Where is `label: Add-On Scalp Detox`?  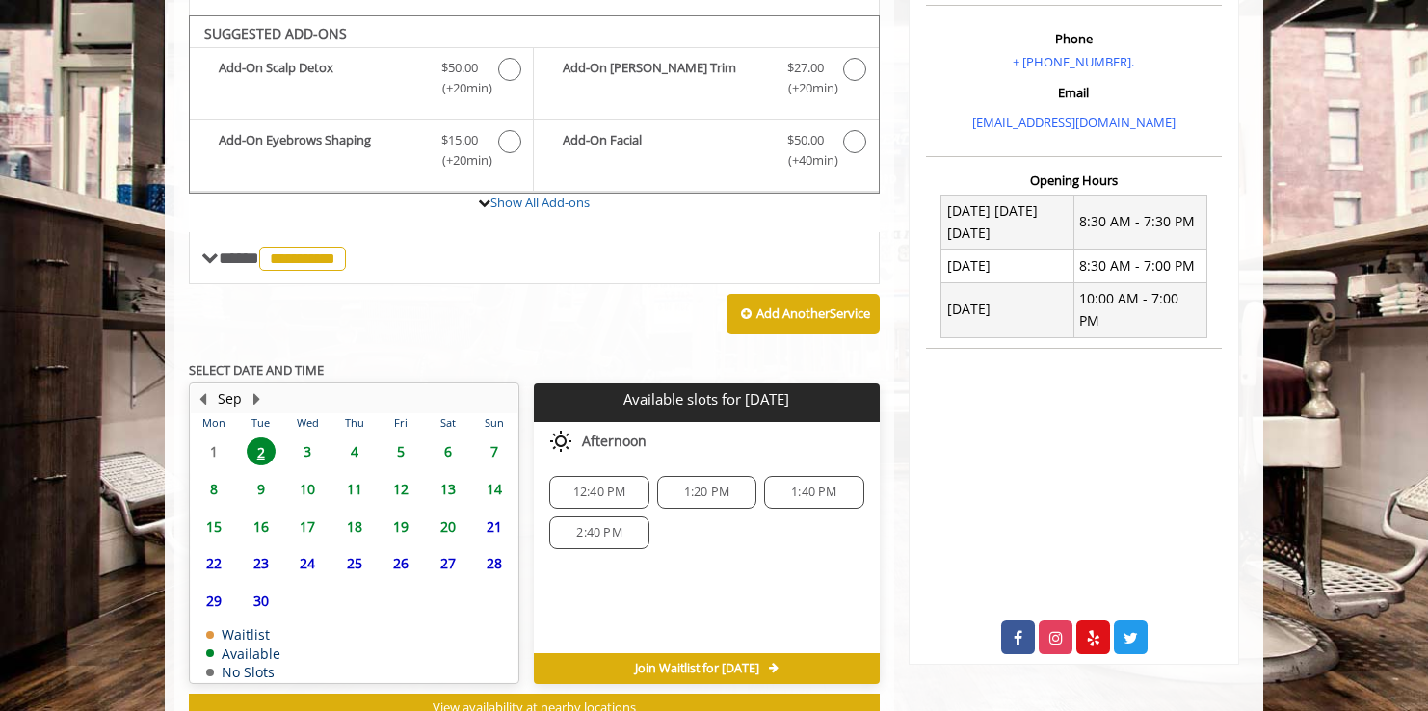
label: Add-On Scalp Detox is located at coordinates (361, 80).